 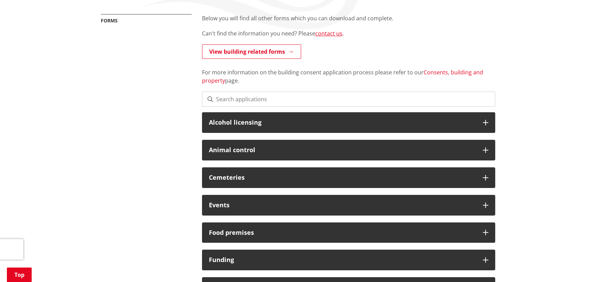 I want to click on p: Below you will find all other forms which you can download and complete., so click(x=349, y=18).